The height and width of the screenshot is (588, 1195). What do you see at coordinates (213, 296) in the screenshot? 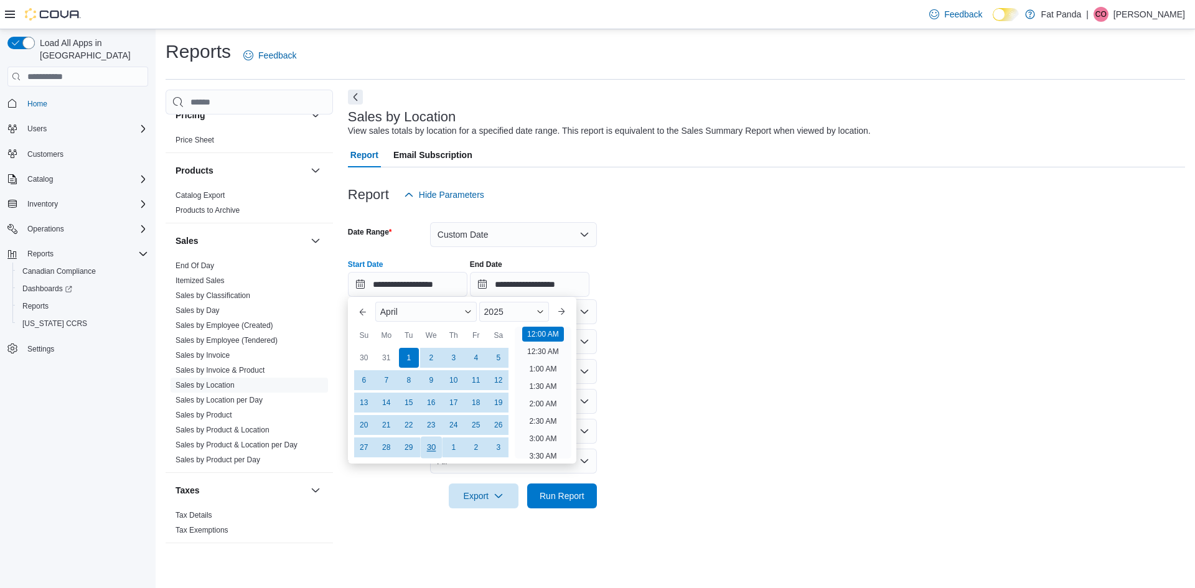
I see `span: Sales by Classification` at bounding box center [213, 296].